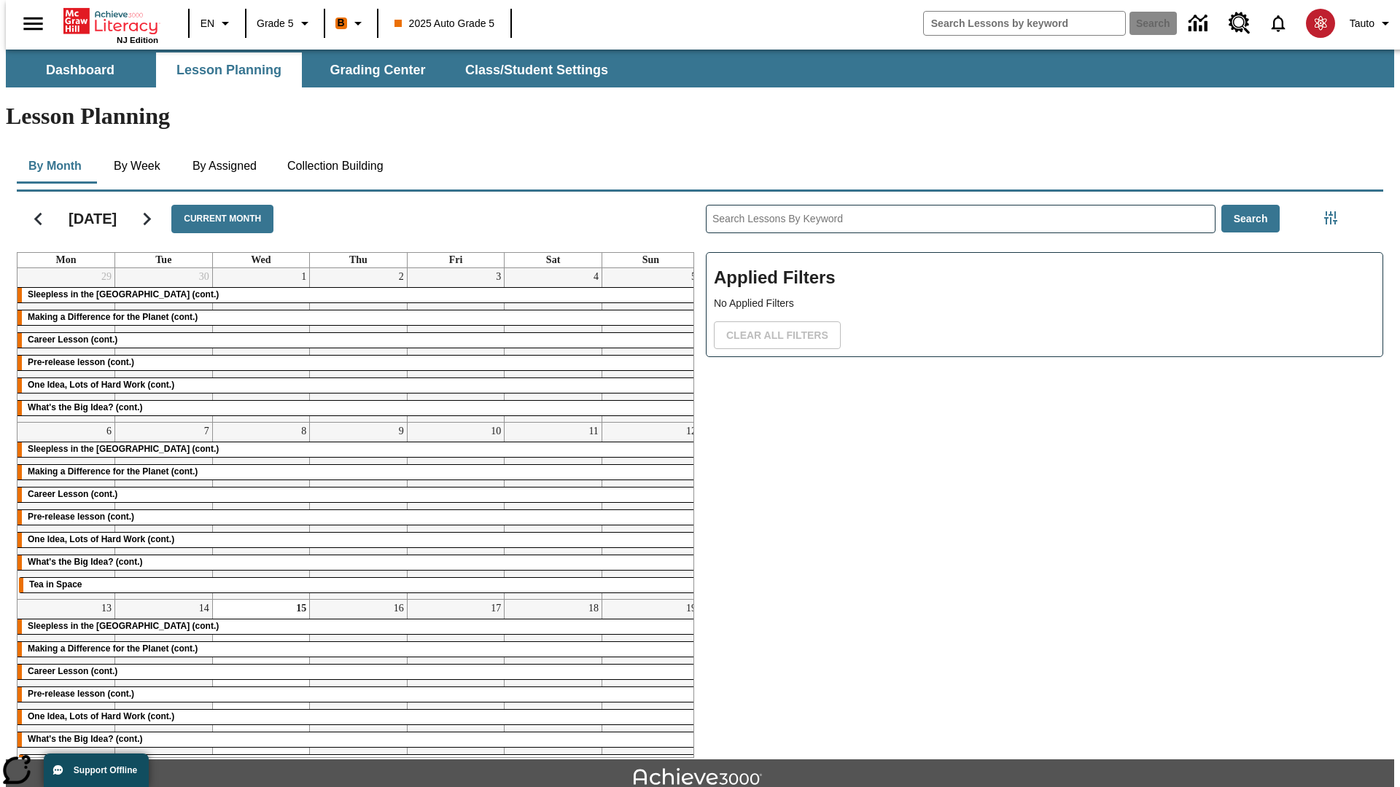 The height and width of the screenshot is (787, 1400). I want to click on a: October 15, 2025, so click(301, 609).